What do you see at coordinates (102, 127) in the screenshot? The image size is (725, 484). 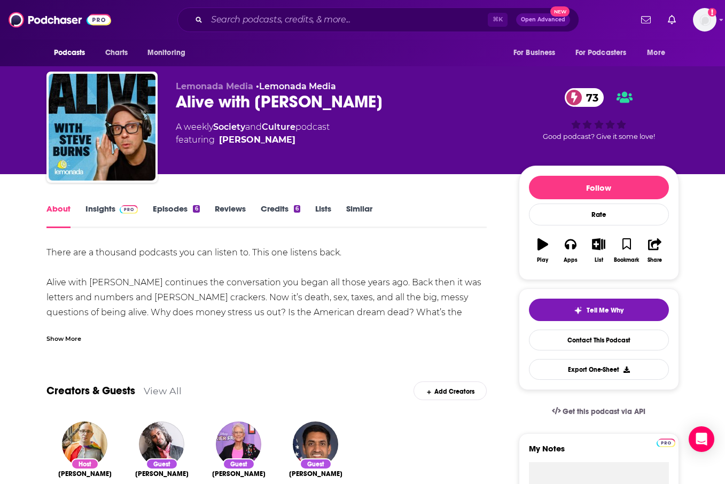 I see `img: Alive with Steve Burns` at bounding box center [102, 127].